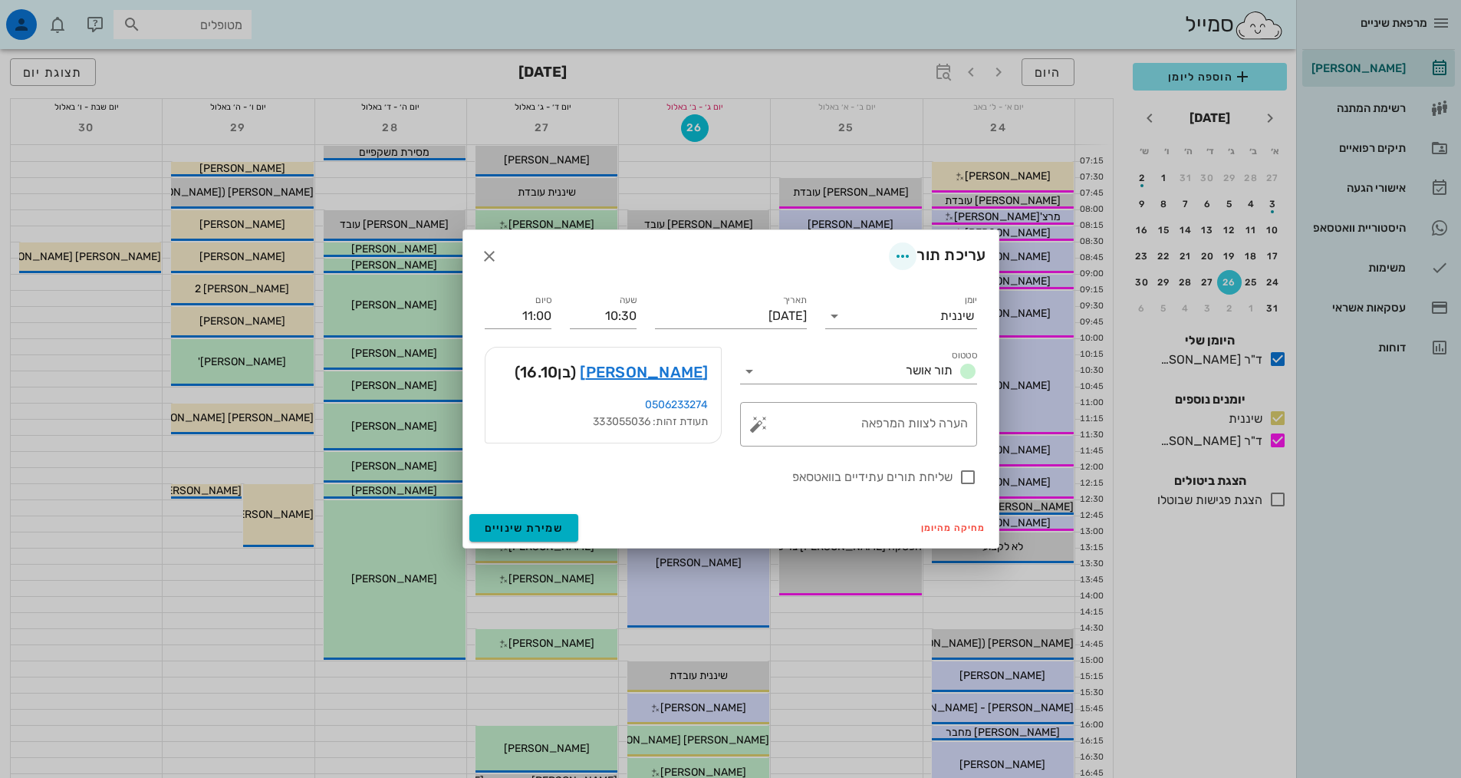 The image size is (1461, 778). Describe the element at coordinates (953, 528) in the screenshot. I see `span: מחיקה מהיומן` at that location.